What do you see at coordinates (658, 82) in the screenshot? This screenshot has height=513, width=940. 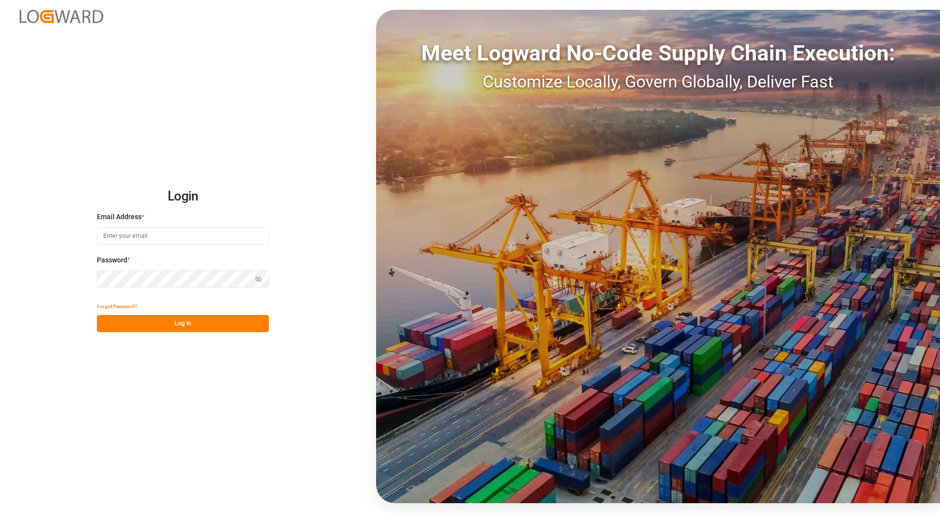 I see `div: Customize Locally, Govern Globally, Deliver Fast` at bounding box center [658, 82].